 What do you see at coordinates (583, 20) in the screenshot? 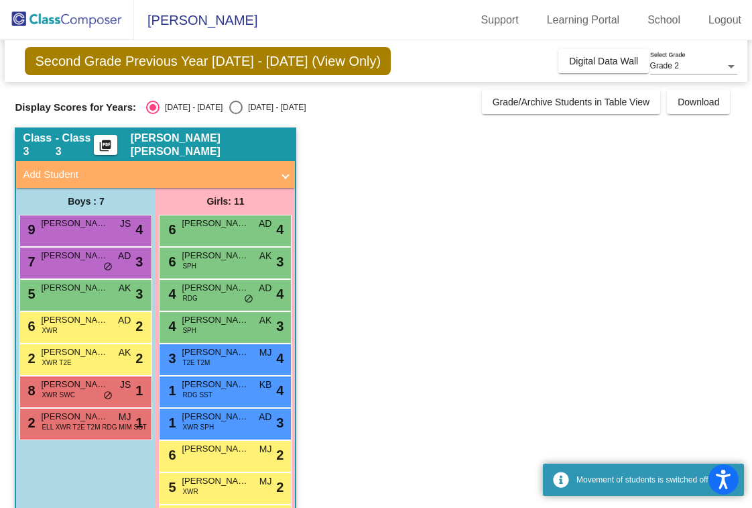
I see `a: Learning Portal` at bounding box center [583, 20].